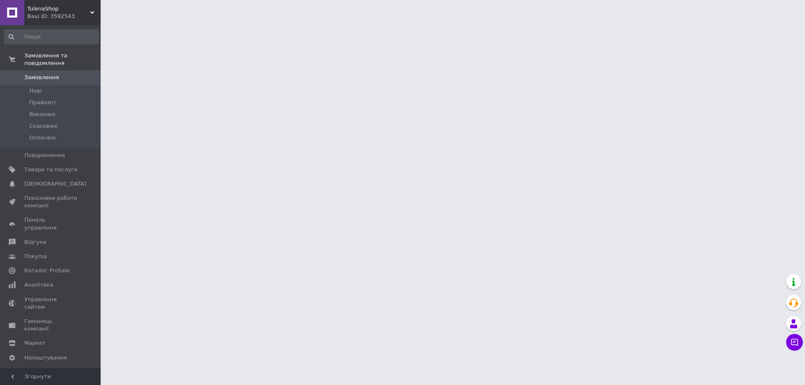  What do you see at coordinates (795, 343) in the screenshot?
I see `button: Чат з покупцем` at bounding box center [795, 343].